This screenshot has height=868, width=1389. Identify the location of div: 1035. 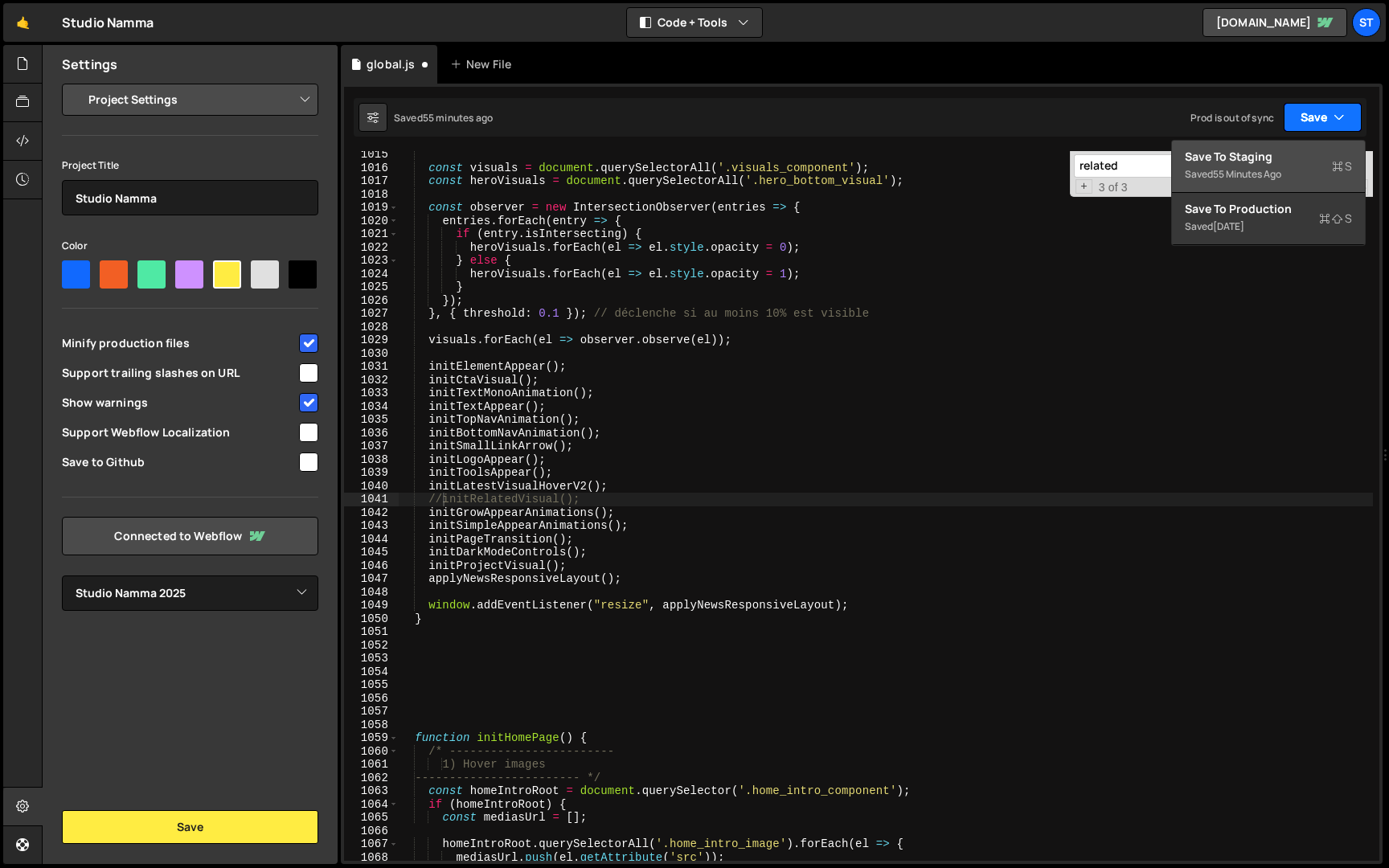
(371, 419).